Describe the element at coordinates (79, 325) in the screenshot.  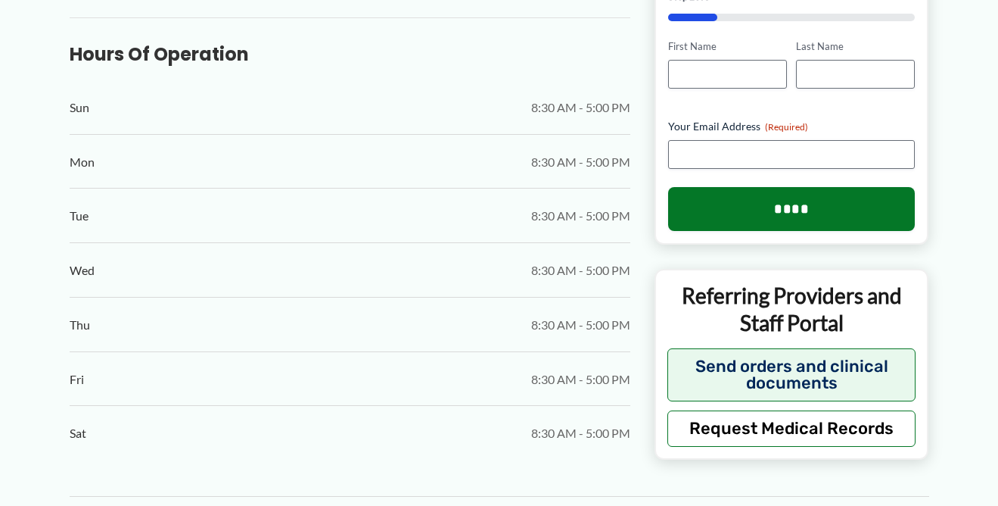
I see `span: Thu` at that location.